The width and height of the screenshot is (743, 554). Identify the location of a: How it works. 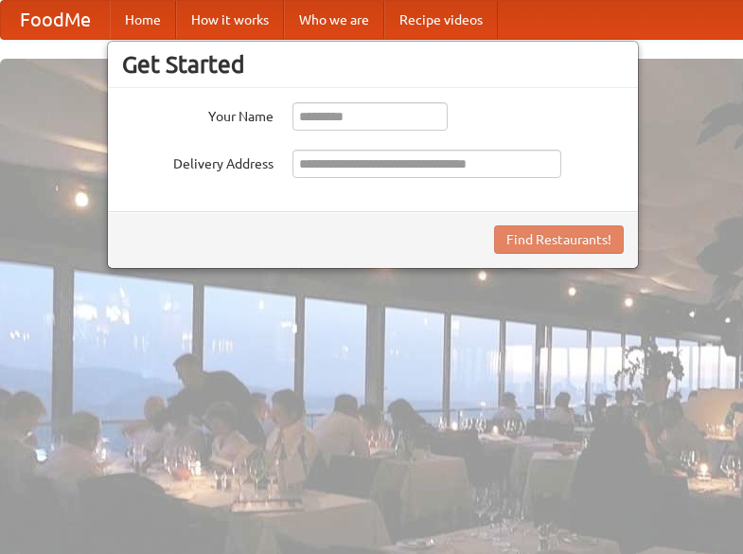
(230, 20).